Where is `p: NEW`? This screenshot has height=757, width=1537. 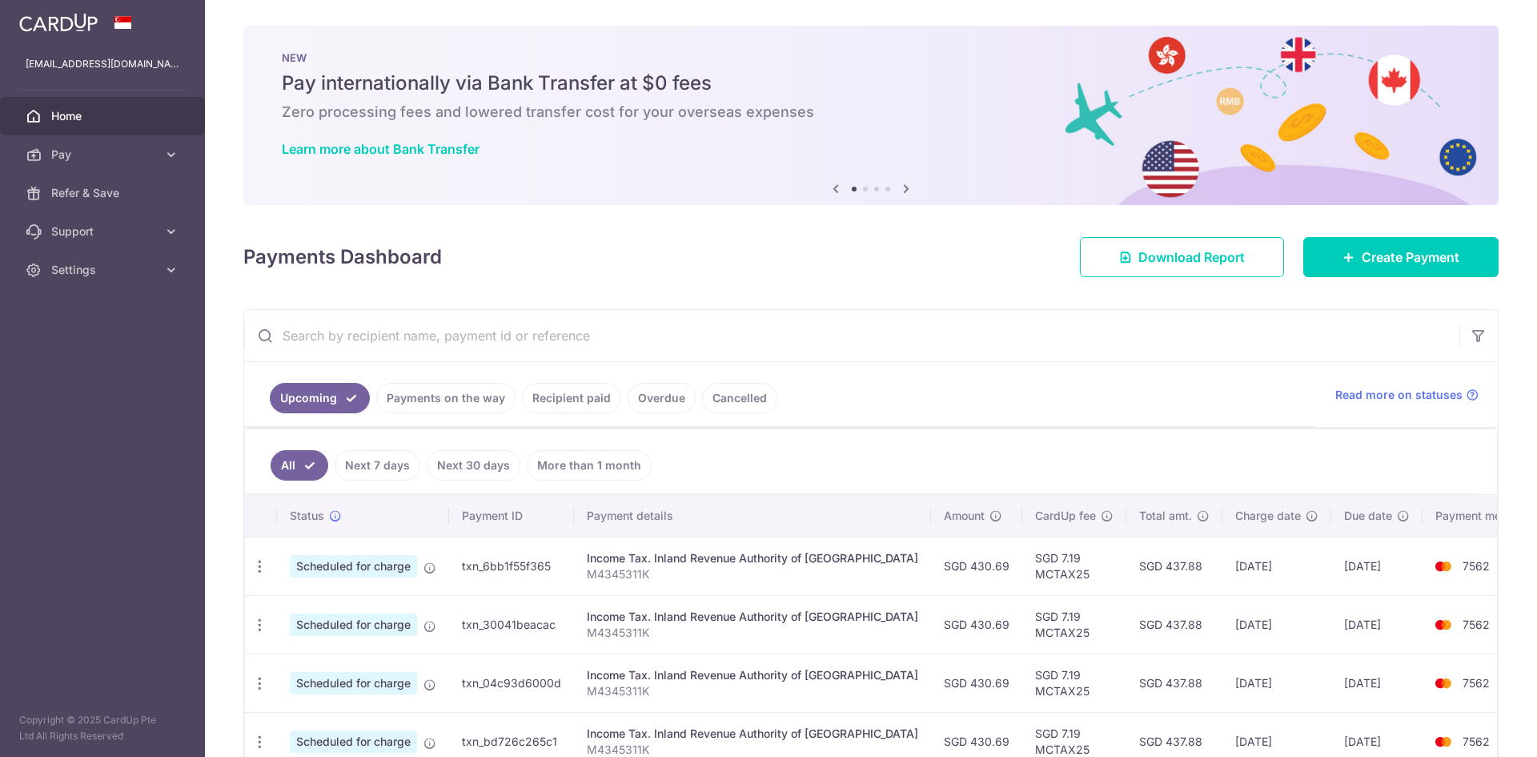 p: NEW is located at coordinates (871, 58).